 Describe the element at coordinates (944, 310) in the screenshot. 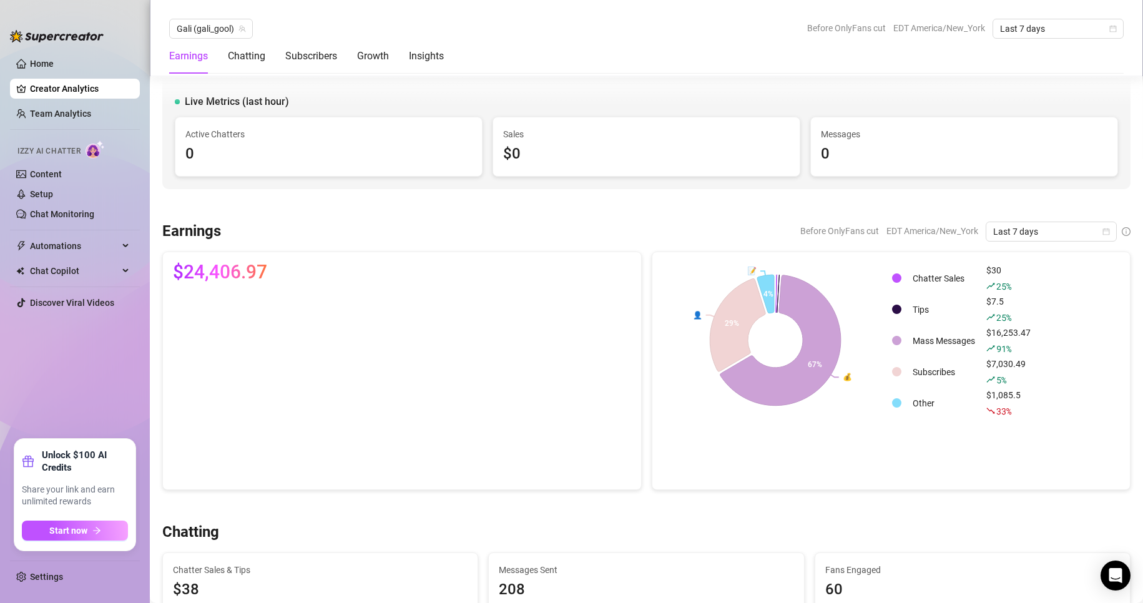

I see `td: Tips` at that location.